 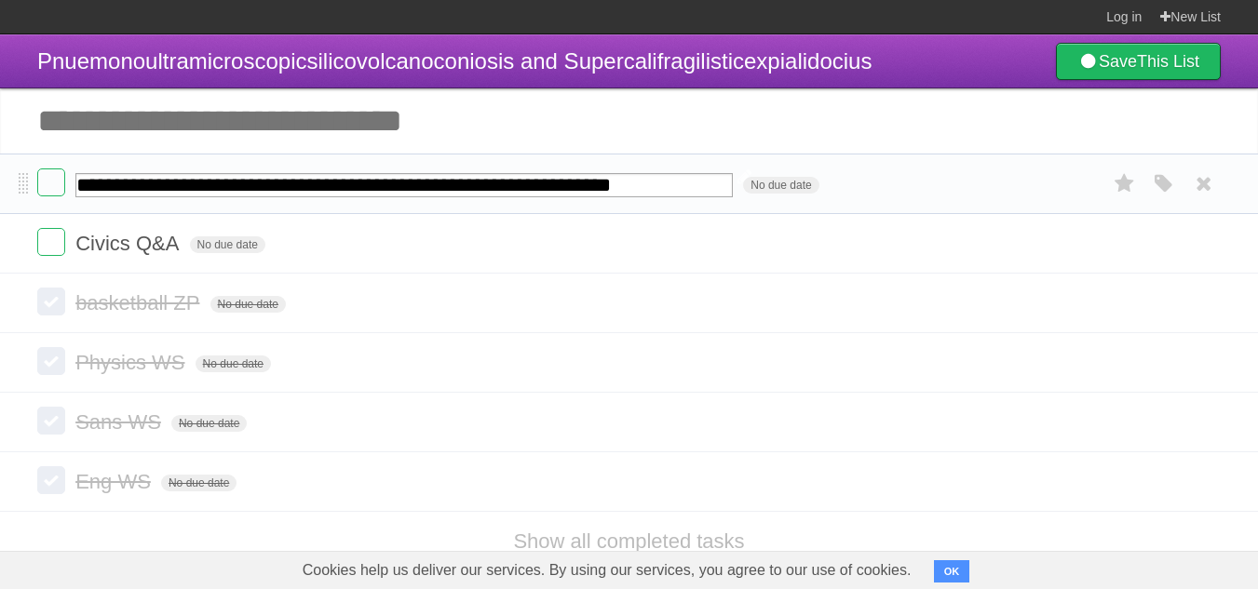 I want to click on span: Pnuemonoultramicroscopicsilicovolcanoconiosis and Supercalifragilisticexpialidocius, so click(x=454, y=61).